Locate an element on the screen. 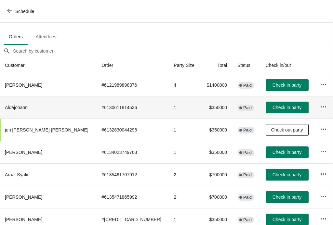  th: Order is located at coordinates (132, 65).